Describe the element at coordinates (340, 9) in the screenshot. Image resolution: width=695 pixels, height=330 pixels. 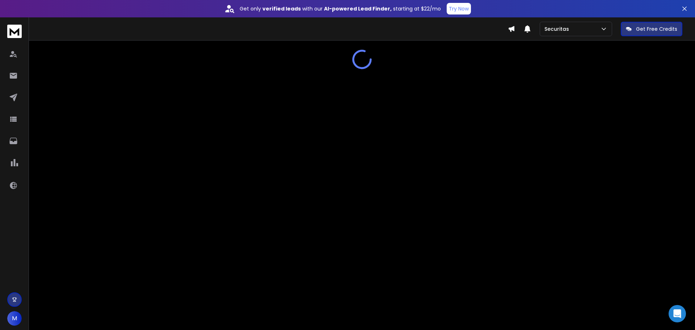
I see `p: Get only with our starting at $22/mo` at that location.